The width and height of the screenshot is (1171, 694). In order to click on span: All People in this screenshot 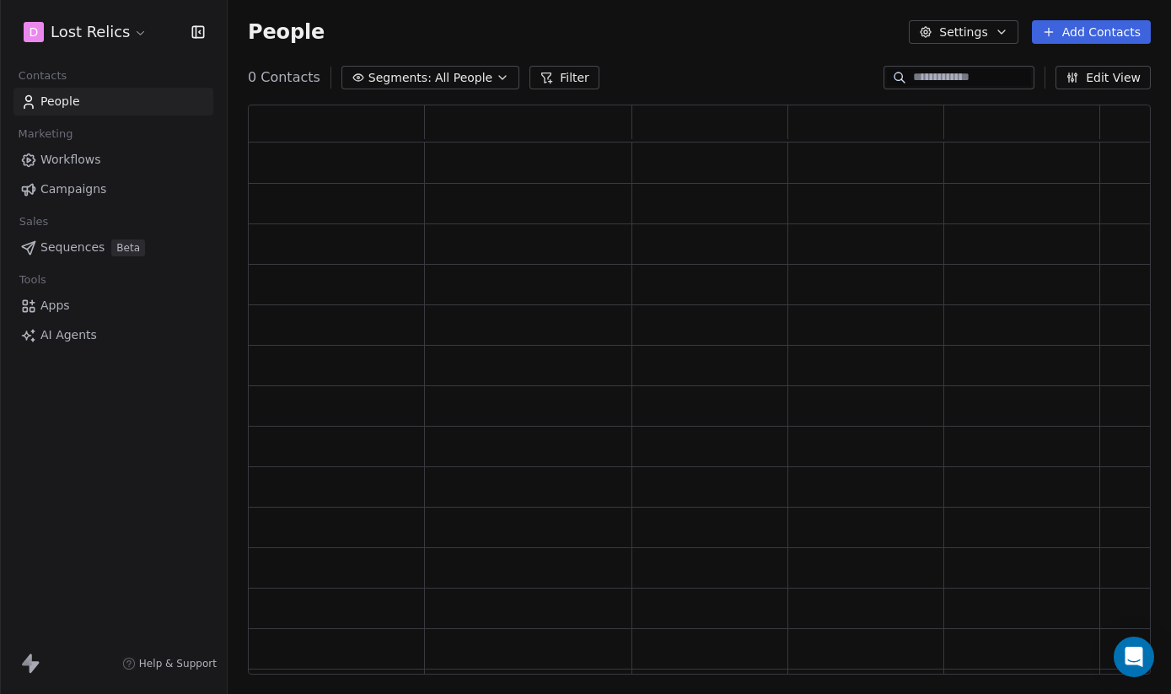, I will do `click(464, 78)`.